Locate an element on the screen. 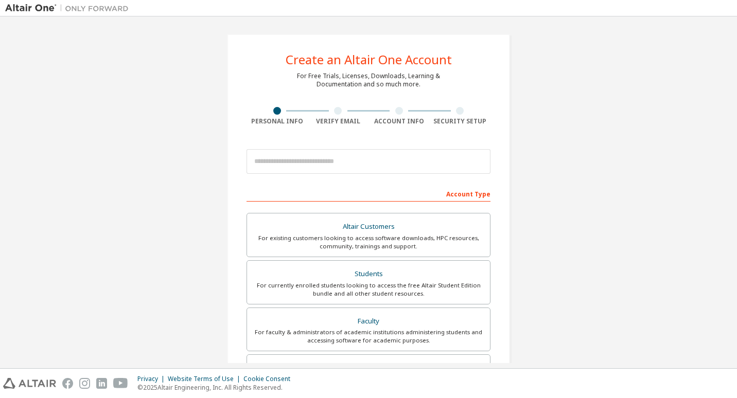 The image size is (737, 398). div: Account Info is located at coordinates (399, 121).